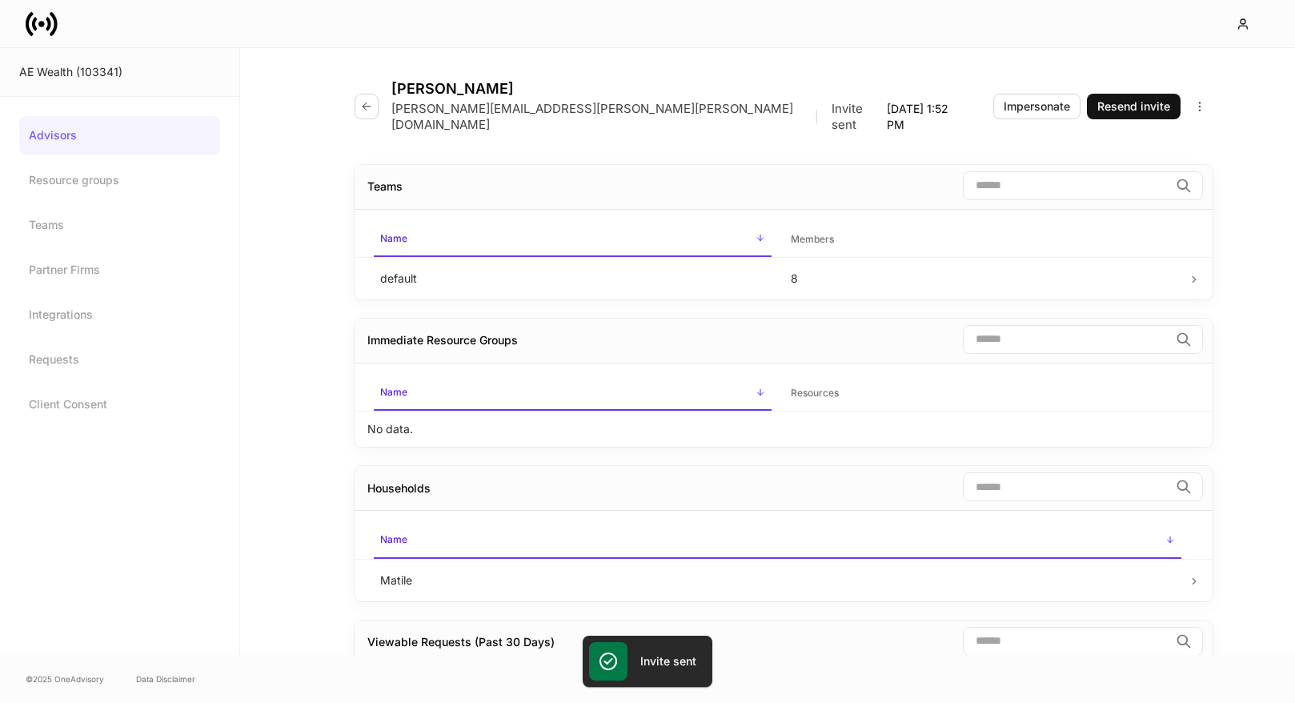 The image size is (1295, 703). I want to click on h6: Resources, so click(815, 392).